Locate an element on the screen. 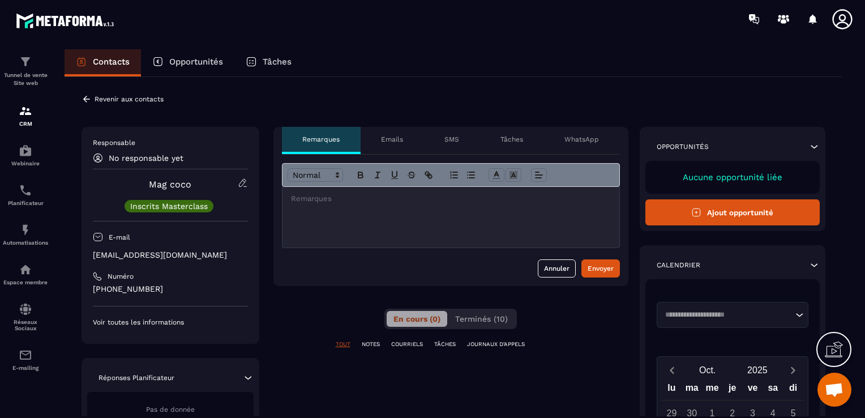 This screenshot has width=865, height=418. a: social-networksocial-networkRéseaux Sociaux is located at coordinates (25, 316).